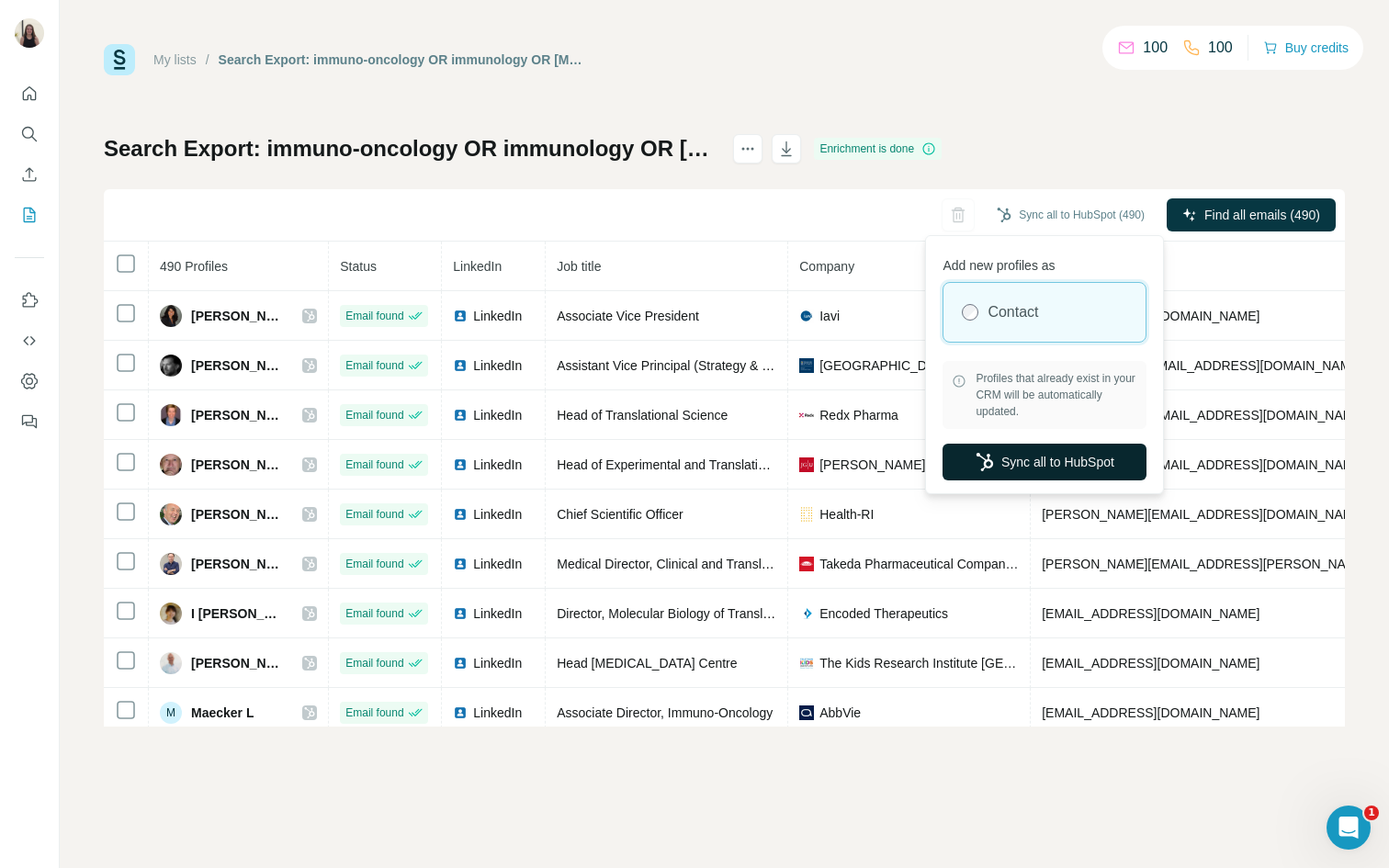 The width and height of the screenshot is (1389, 868). Describe the element at coordinates (358, 266) in the screenshot. I see `span: Status` at that location.